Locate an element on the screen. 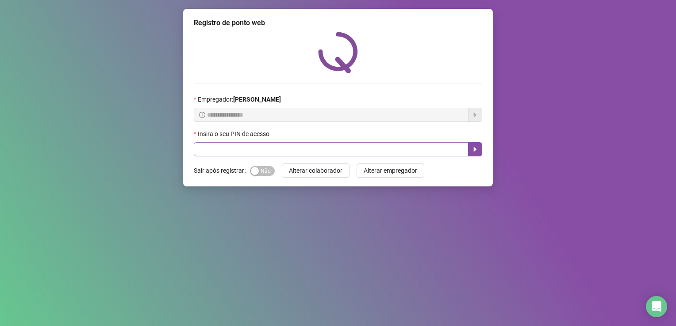 This screenshot has height=326, width=676. span: Alterar colaborador is located at coordinates (315, 171).